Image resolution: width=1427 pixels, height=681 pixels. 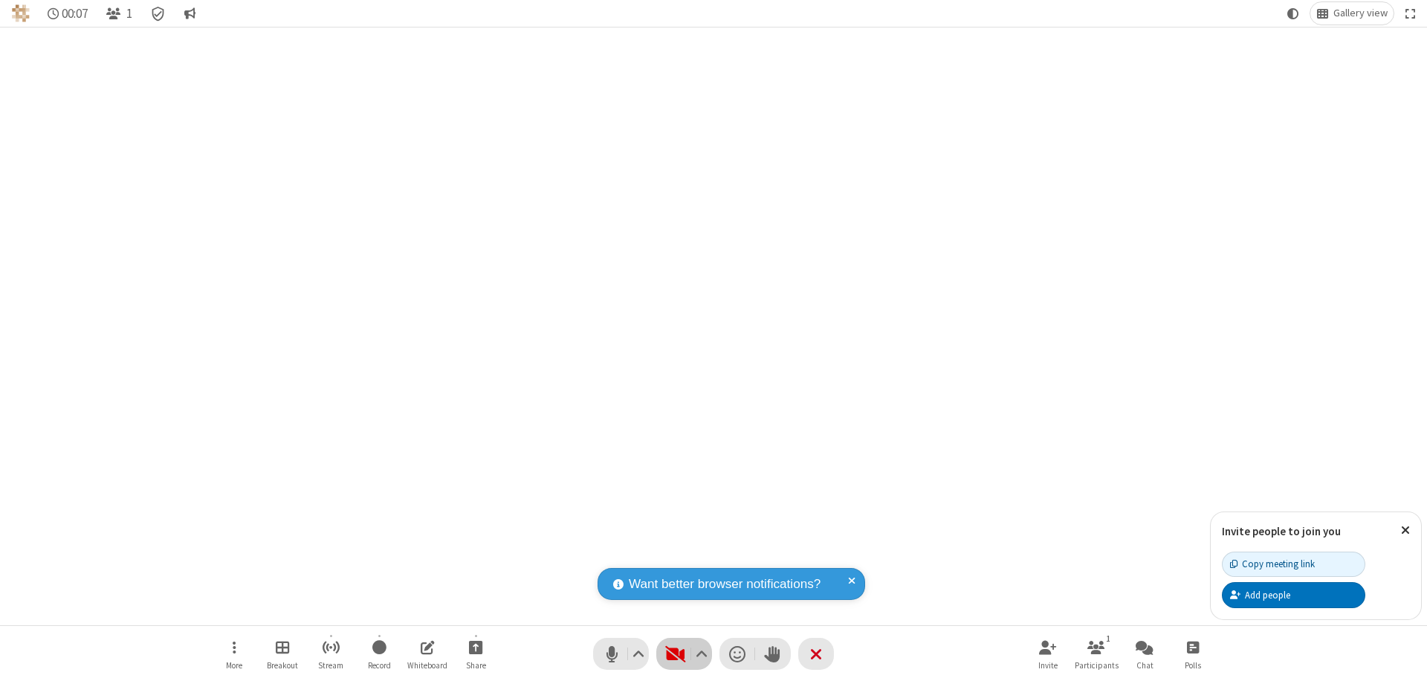 What do you see at coordinates (129, 13) in the screenshot?
I see `span: 1` at bounding box center [129, 13].